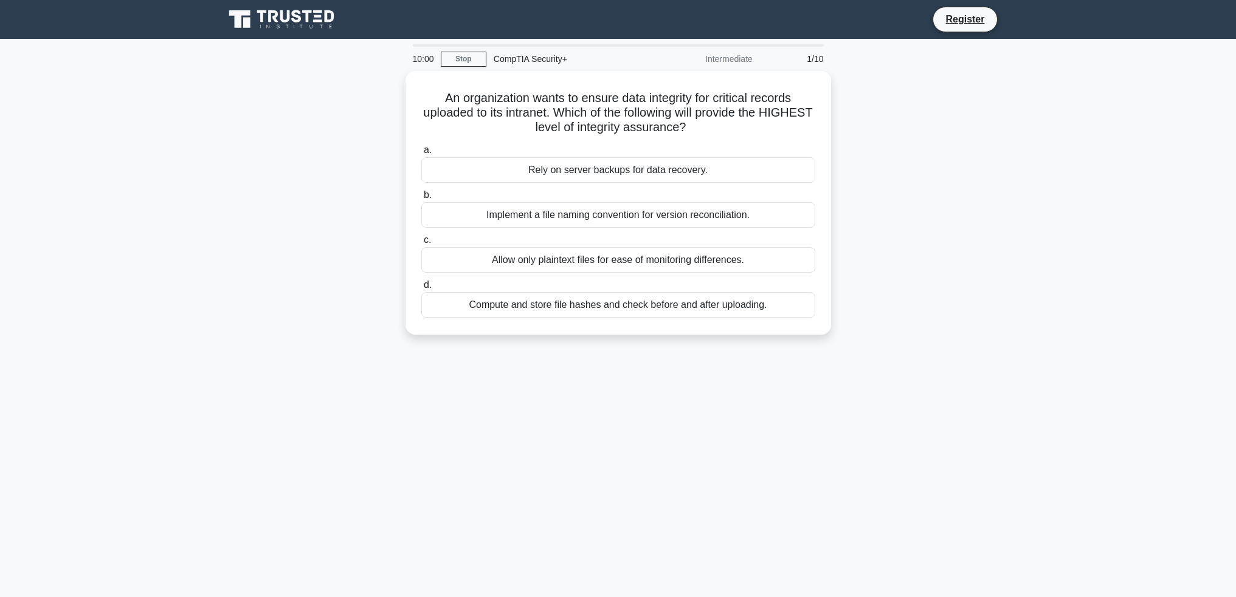  What do you see at coordinates (795, 59) in the screenshot?
I see `div: 1/10` at bounding box center [795, 59].